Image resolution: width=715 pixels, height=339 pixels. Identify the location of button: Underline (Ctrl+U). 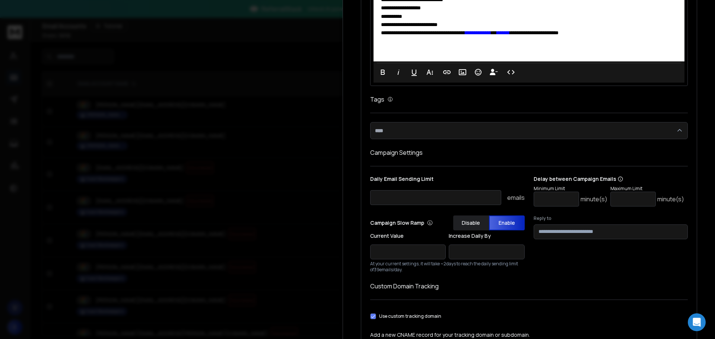
(414, 72).